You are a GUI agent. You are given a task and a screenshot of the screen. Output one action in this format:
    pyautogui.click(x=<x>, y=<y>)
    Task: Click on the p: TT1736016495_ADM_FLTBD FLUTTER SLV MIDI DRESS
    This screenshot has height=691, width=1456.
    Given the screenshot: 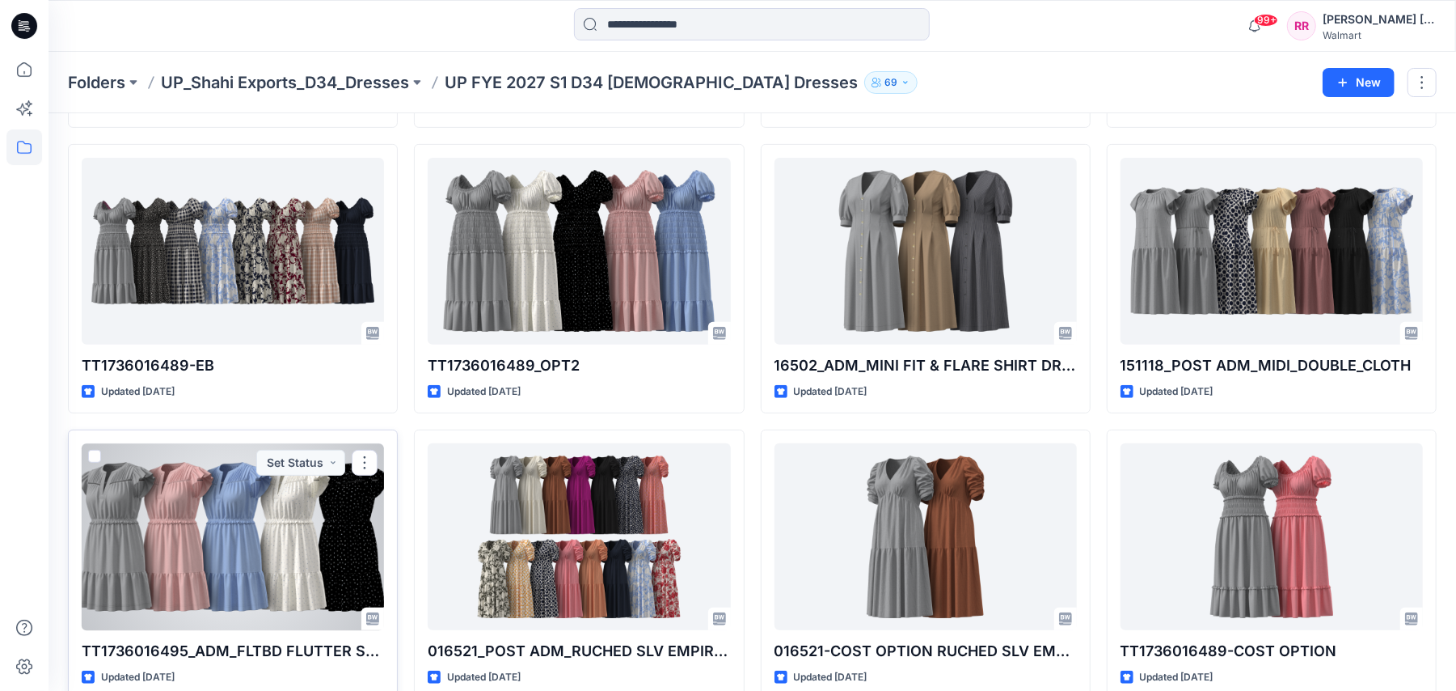 What is the action you would take?
    pyautogui.click(x=233, y=651)
    